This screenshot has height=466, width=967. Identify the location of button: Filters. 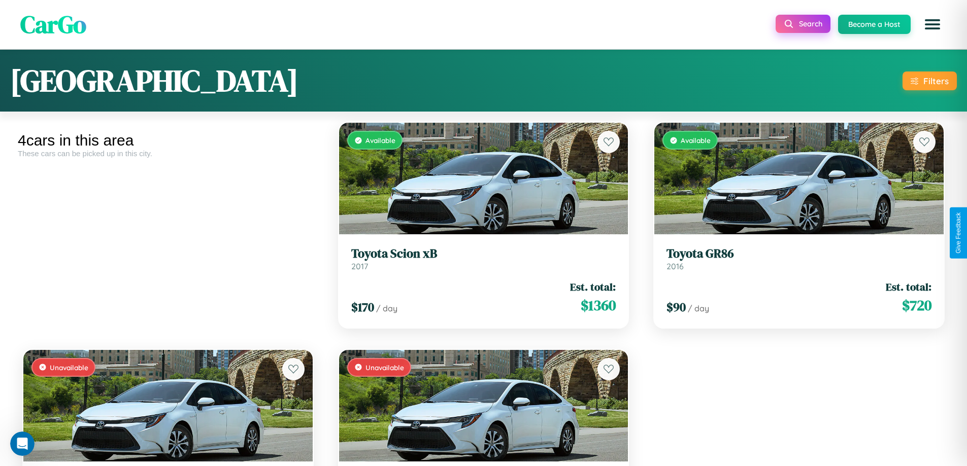
(929, 81).